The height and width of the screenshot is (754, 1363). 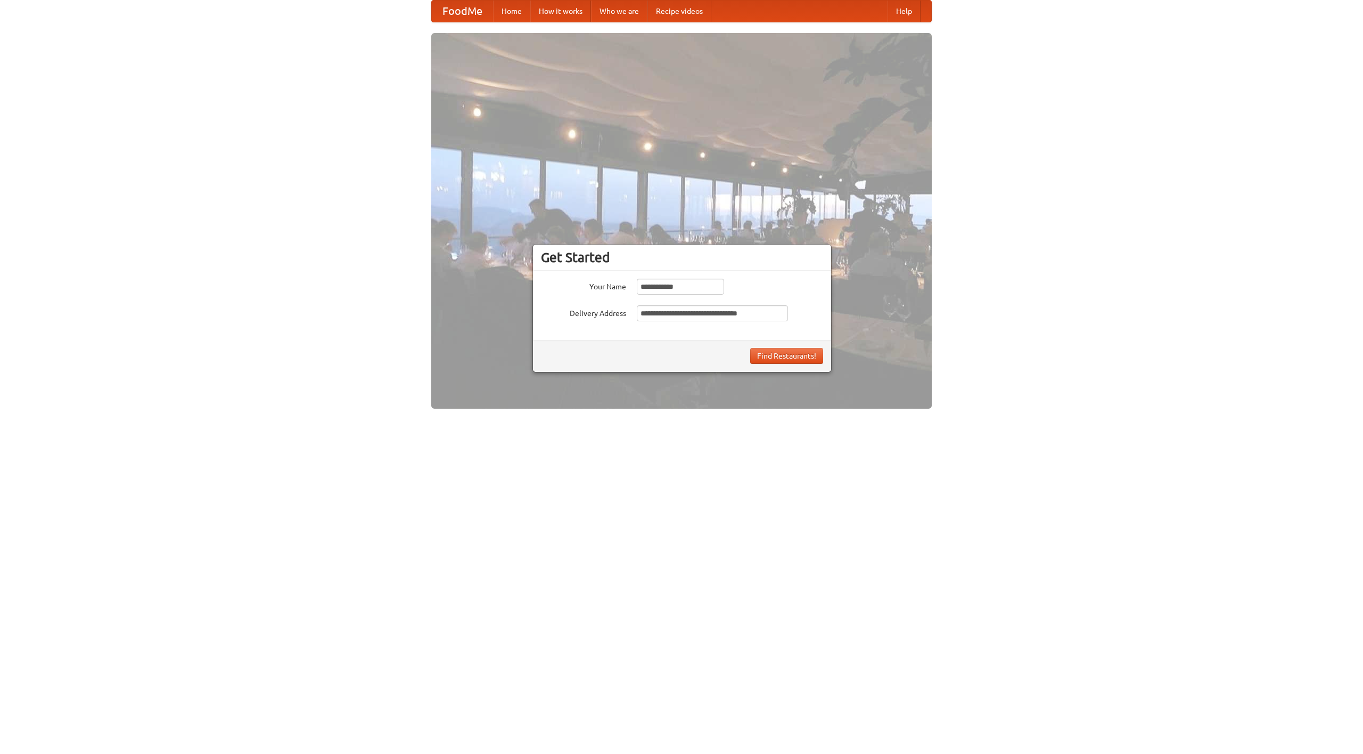 I want to click on label: Your Name, so click(x=584, y=285).